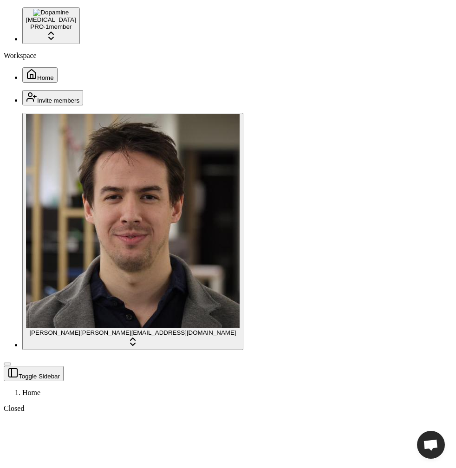 The image size is (456, 468). I want to click on button: Home, so click(40, 75).